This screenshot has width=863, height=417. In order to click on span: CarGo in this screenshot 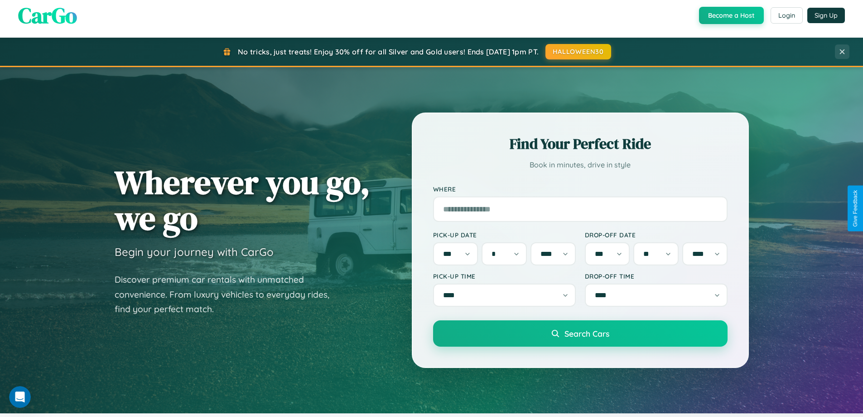, I will do `click(48, 15)`.